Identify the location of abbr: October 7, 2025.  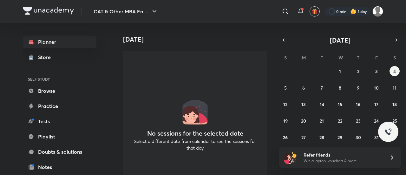
(322, 88).